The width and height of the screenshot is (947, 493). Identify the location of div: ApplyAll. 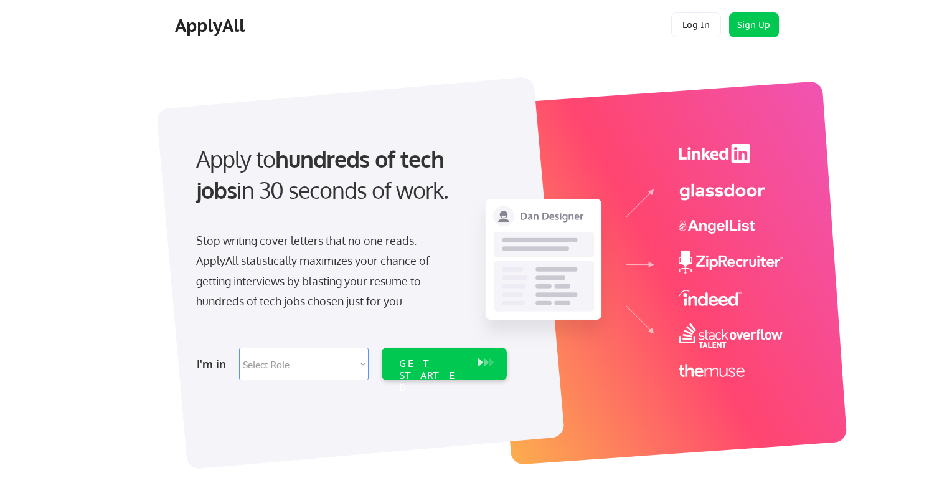
(212, 26).